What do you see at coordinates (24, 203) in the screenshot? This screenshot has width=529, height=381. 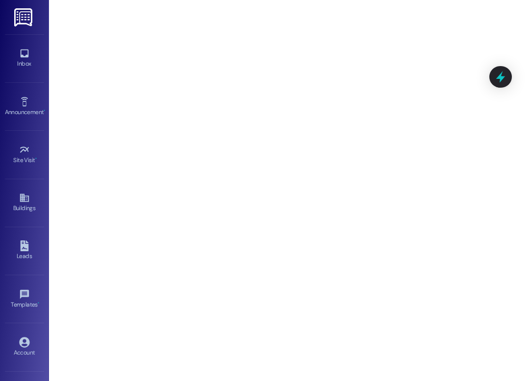 I see `a: Buildings` at bounding box center [24, 203].